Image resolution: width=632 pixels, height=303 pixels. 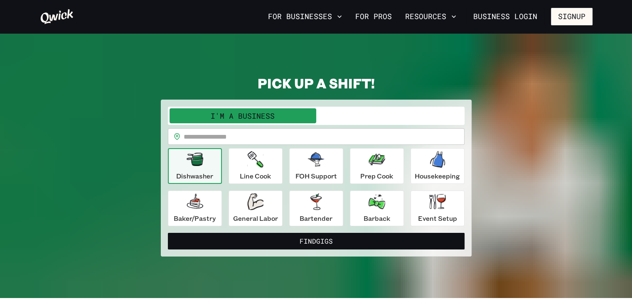 What do you see at coordinates (437, 219) in the screenshot?
I see `p: Event Setup` at bounding box center [437, 219].